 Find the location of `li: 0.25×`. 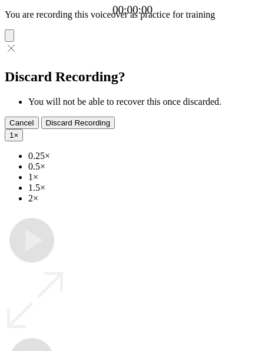

li: 0.25× is located at coordinates (144, 156).